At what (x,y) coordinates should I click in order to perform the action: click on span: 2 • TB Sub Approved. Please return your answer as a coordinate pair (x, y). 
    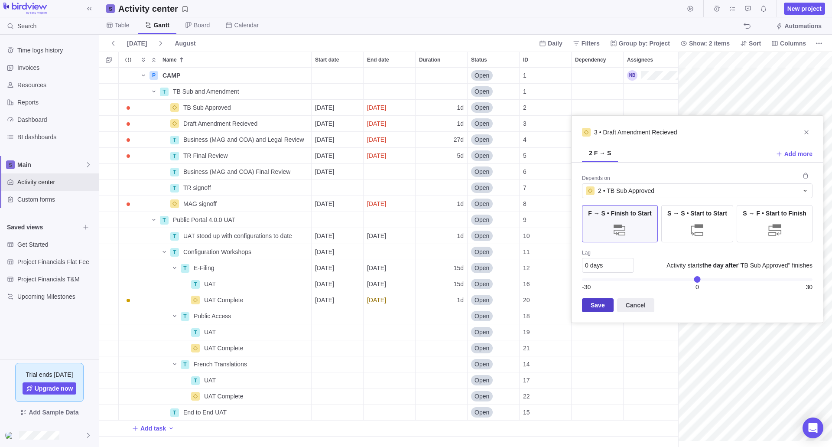
    Looking at the image, I should click on (626, 191).